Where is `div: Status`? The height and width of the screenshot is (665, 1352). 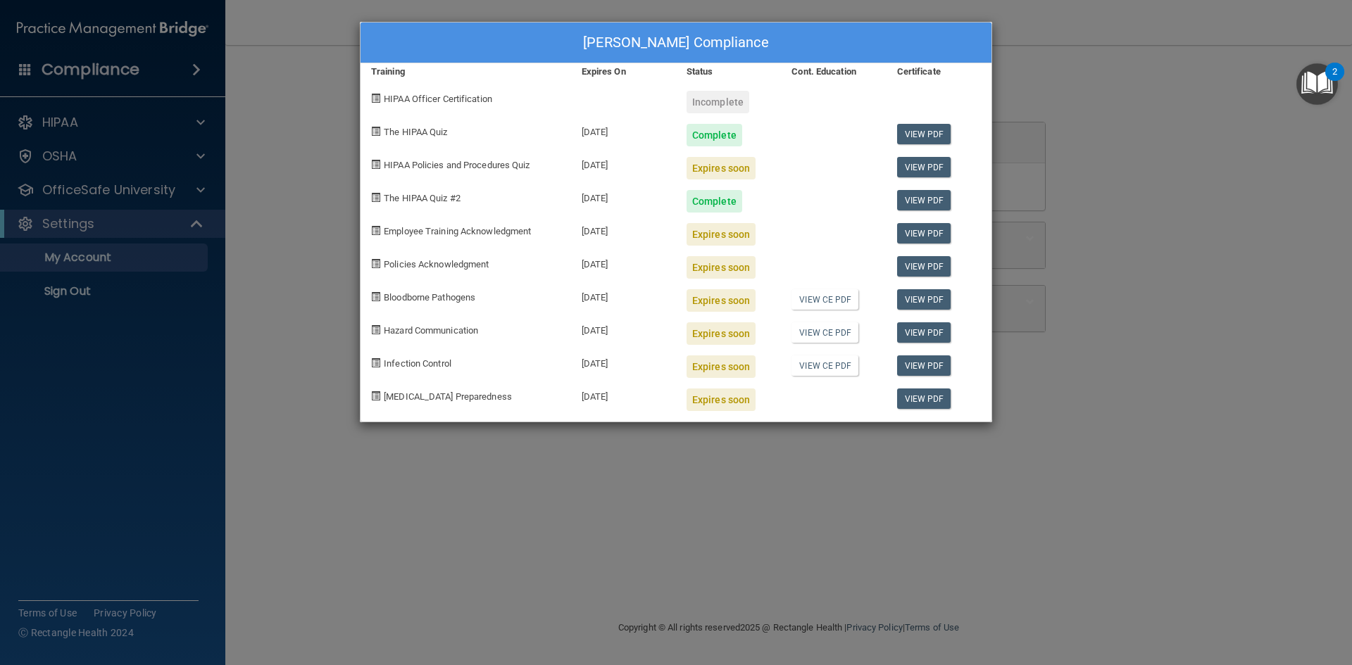 div: Status is located at coordinates (728, 72).